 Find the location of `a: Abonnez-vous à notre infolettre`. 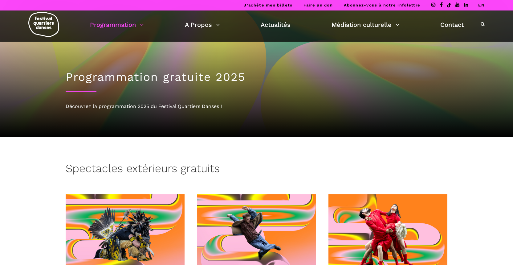

a: Abonnez-vous à notre infolettre is located at coordinates (382, 5).